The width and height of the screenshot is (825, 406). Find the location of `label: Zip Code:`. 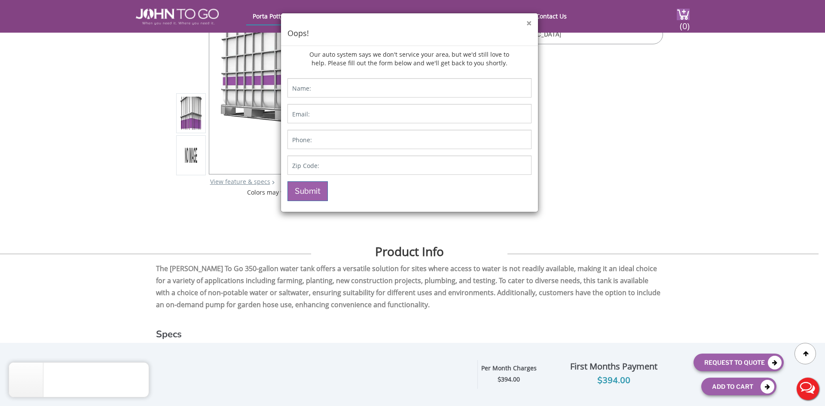

label: Zip Code: is located at coordinates (306, 166).